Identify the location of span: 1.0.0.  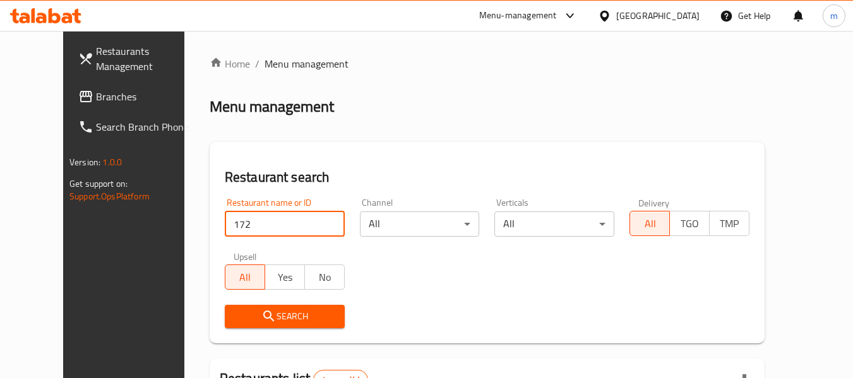
(112, 162).